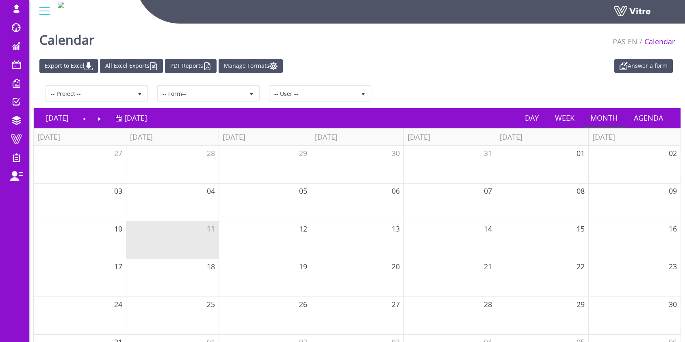 Image resolution: width=685 pixels, height=342 pixels. I want to click on span: -- User --, so click(313, 94).